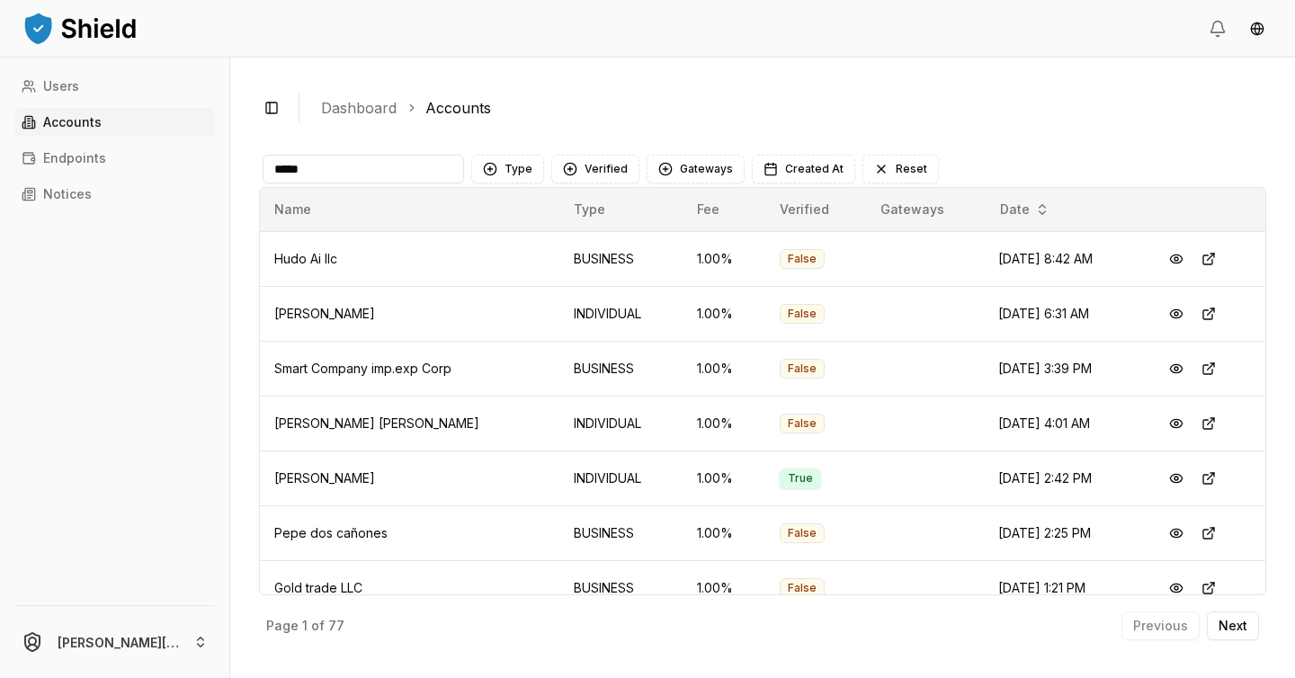 The image size is (1295, 678). Describe the element at coordinates (724, 209) in the screenshot. I see `th: Fee` at that location.